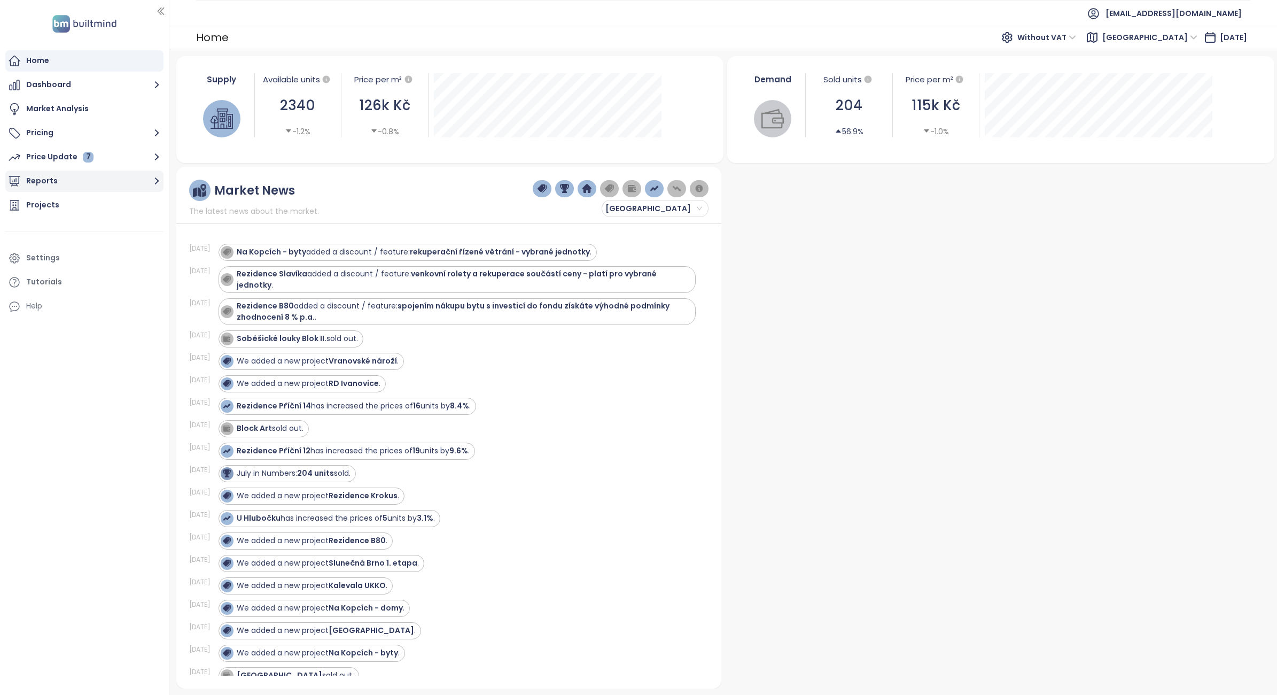 This screenshot has height=695, width=1277. What do you see at coordinates (57, 108) in the screenshot?
I see `div: Market Analysis` at bounding box center [57, 108].